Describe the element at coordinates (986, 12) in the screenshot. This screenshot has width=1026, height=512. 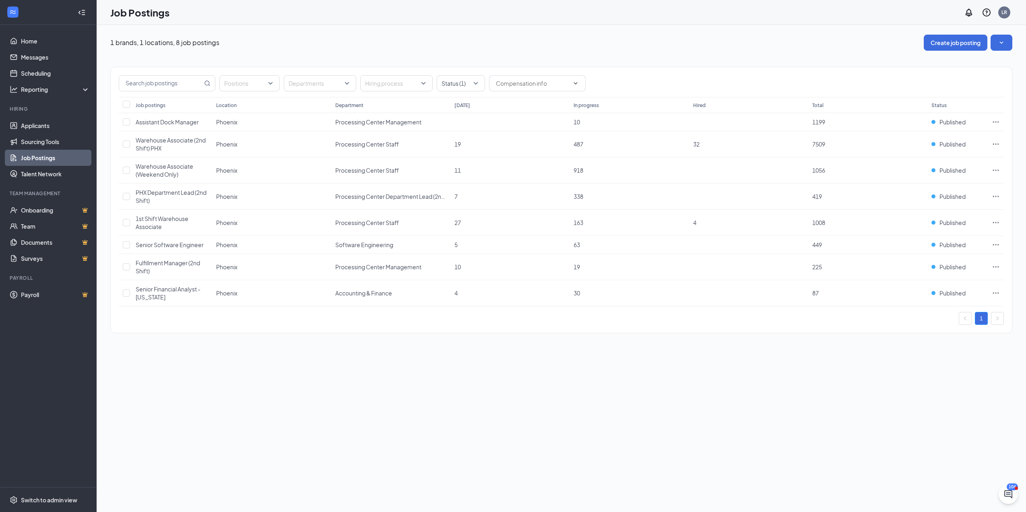
I see `svg: QuestionInfo` at that location.